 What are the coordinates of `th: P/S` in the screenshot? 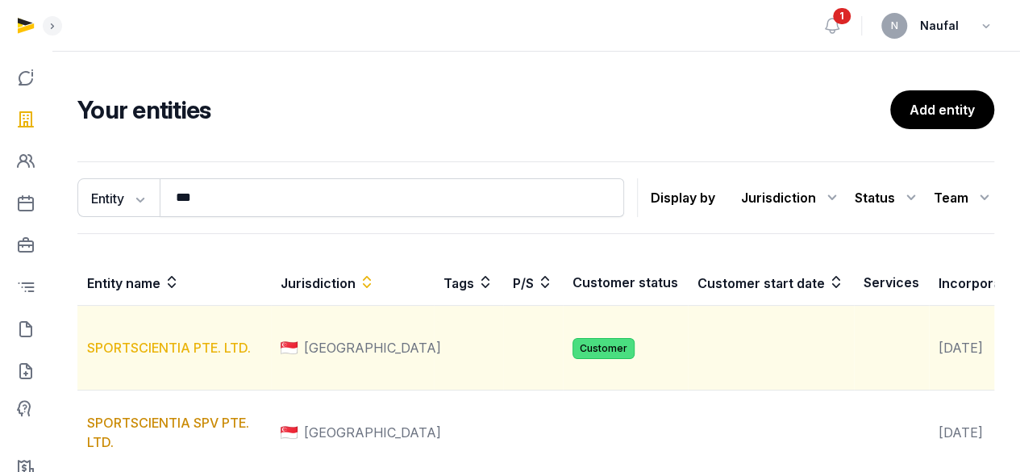 It's located at (533, 282).